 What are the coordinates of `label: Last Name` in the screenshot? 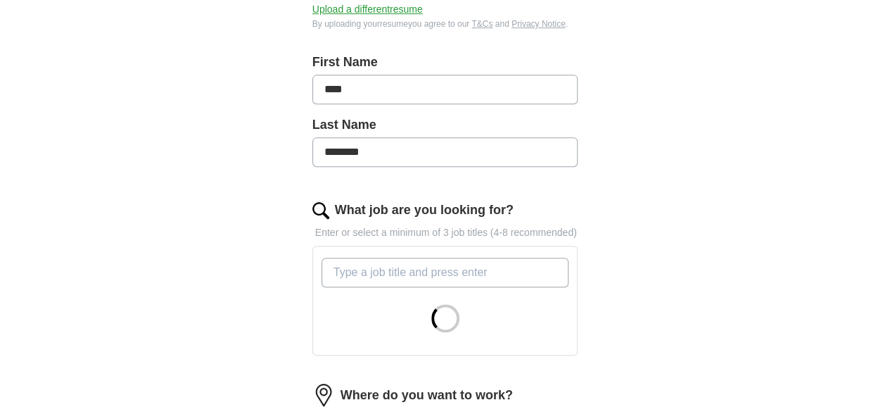 It's located at (445, 125).